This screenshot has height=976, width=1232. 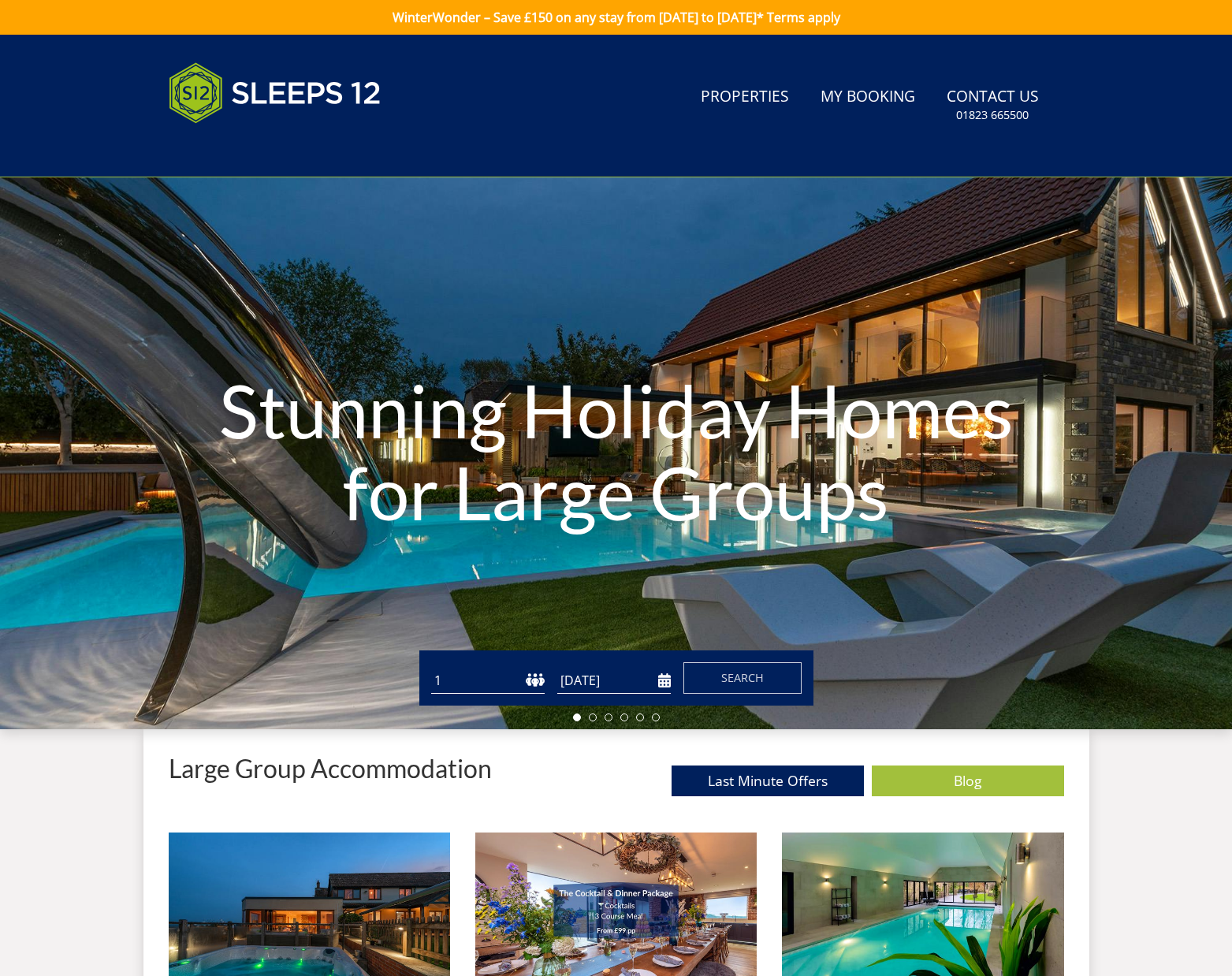 What do you see at coordinates (743, 677) in the screenshot?
I see `span: Search` at bounding box center [743, 677].